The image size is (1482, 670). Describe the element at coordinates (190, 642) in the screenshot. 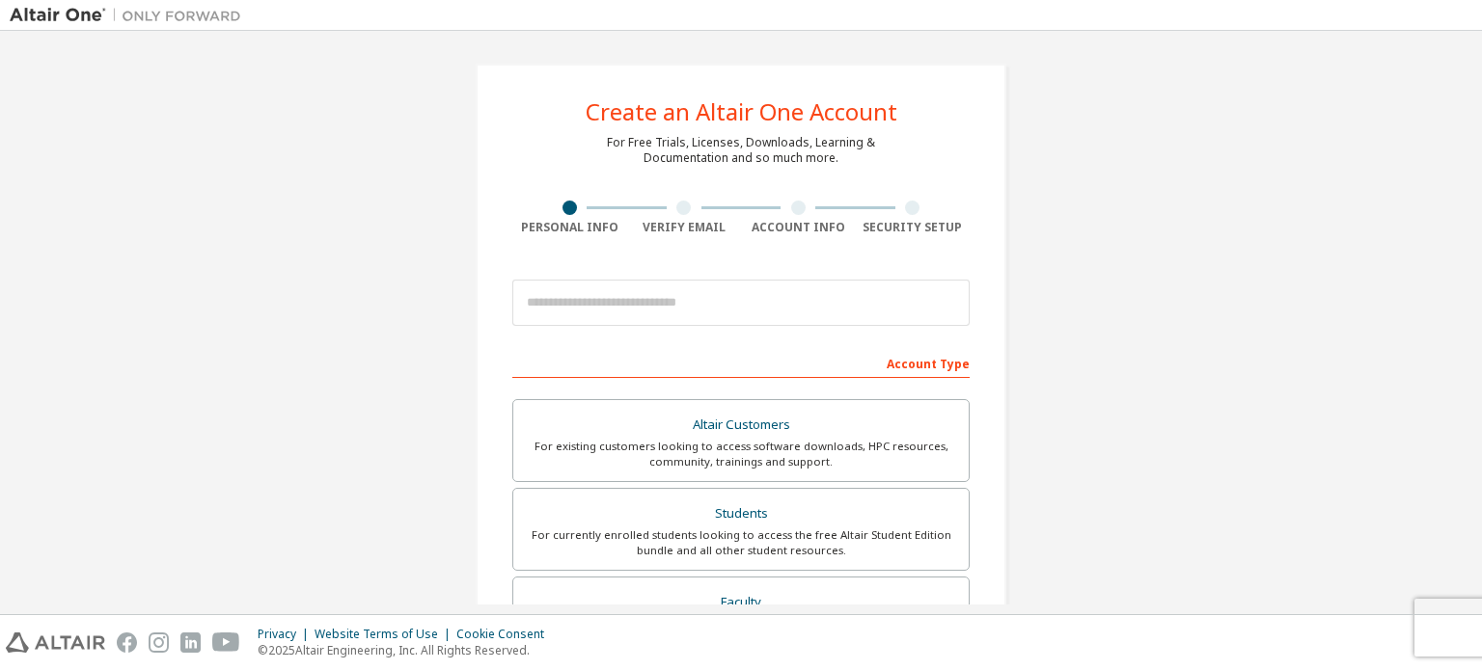

I see `img: linkedin.svg` at that location.